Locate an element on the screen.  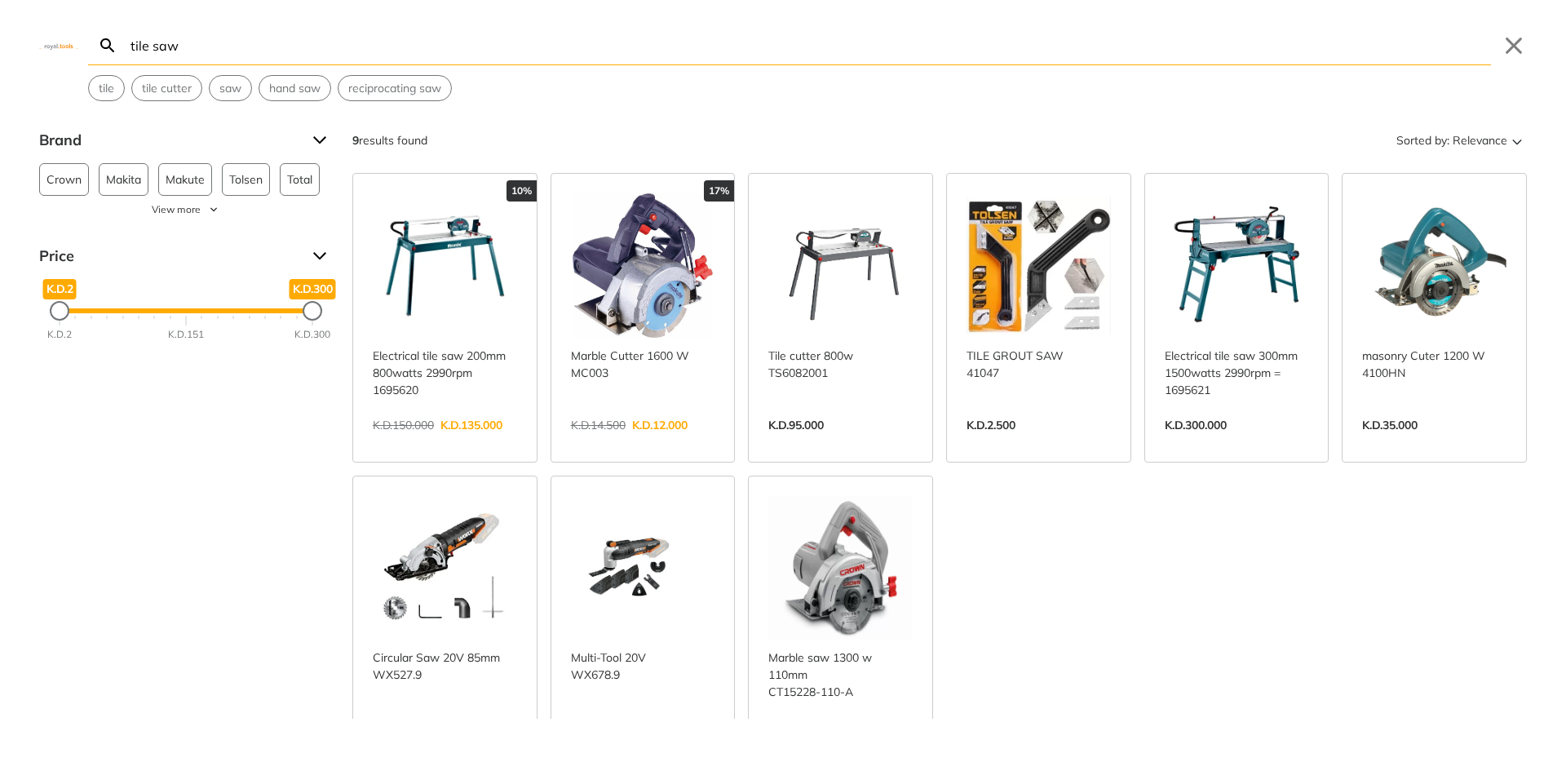
span: Price is located at coordinates (170, 256).